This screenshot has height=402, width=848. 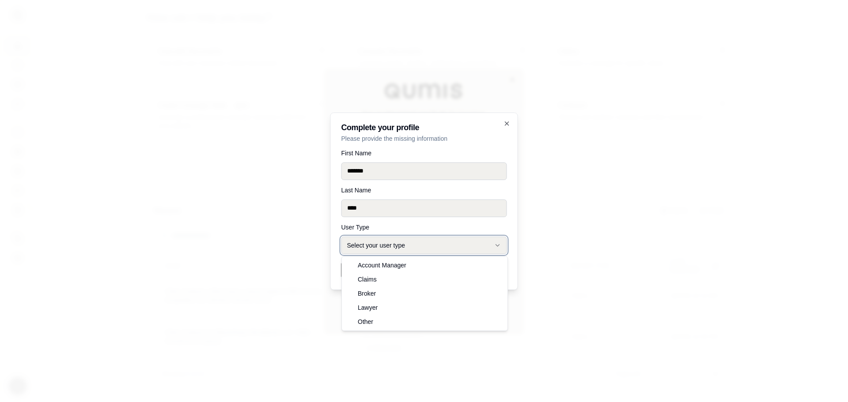 What do you see at coordinates (424, 128) in the screenshot?
I see `h2: Complete your profile` at bounding box center [424, 128].